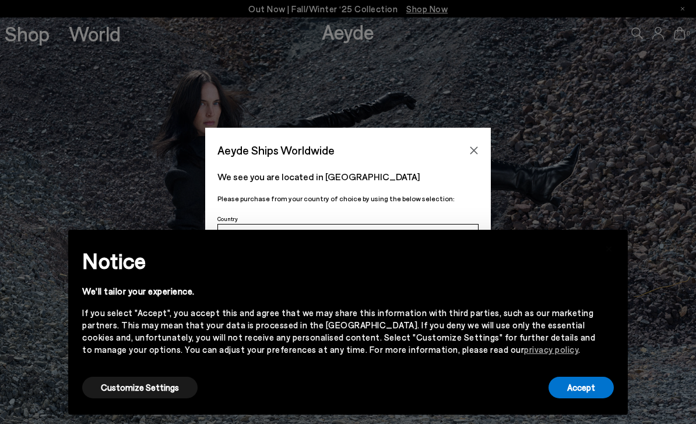 Image resolution: width=696 pixels, height=424 pixels. I want to click on button: Customize Settings, so click(140, 387).